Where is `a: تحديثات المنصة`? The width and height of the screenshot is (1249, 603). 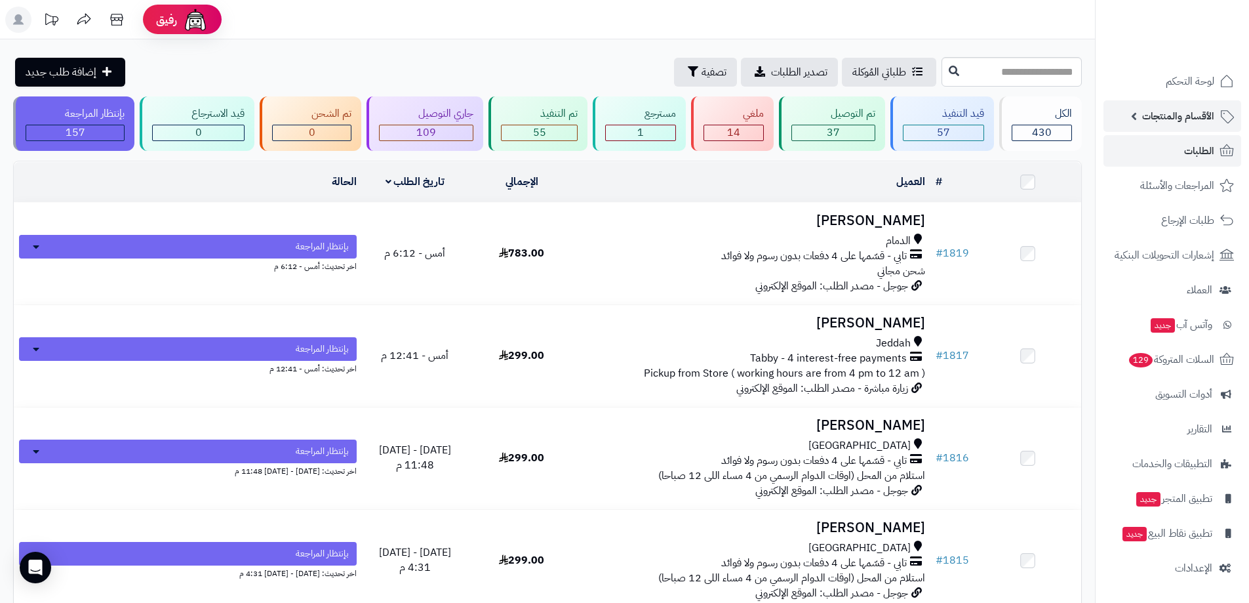 a: تحديثات المنصة is located at coordinates (51, 21).